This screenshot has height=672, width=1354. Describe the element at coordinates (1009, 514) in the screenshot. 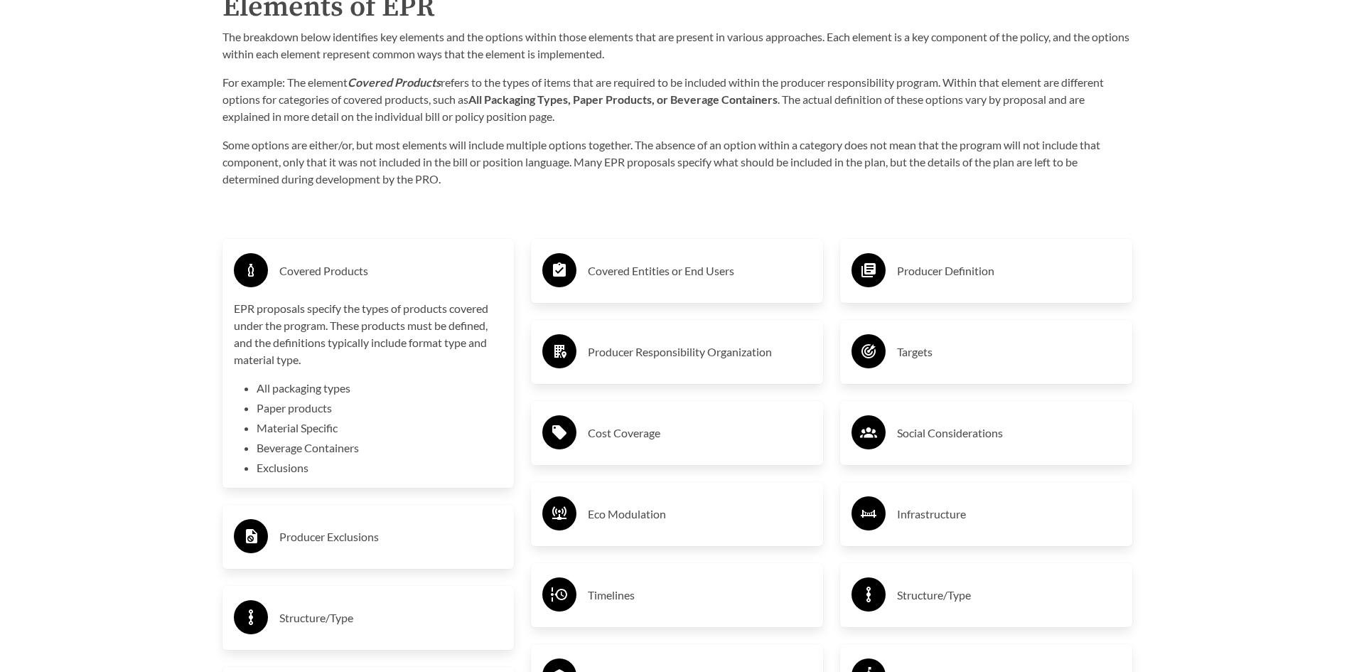

I see `h3: Infrastructure` at that location.